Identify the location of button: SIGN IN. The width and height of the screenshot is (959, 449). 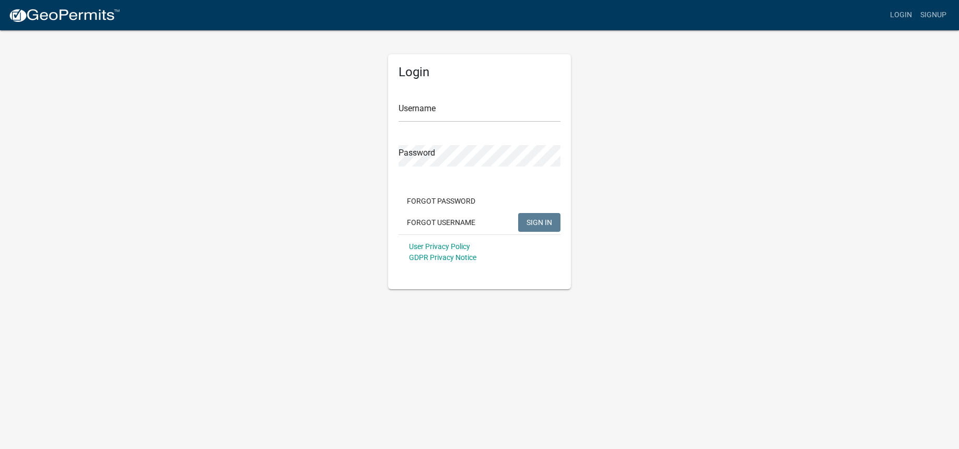
(539, 222).